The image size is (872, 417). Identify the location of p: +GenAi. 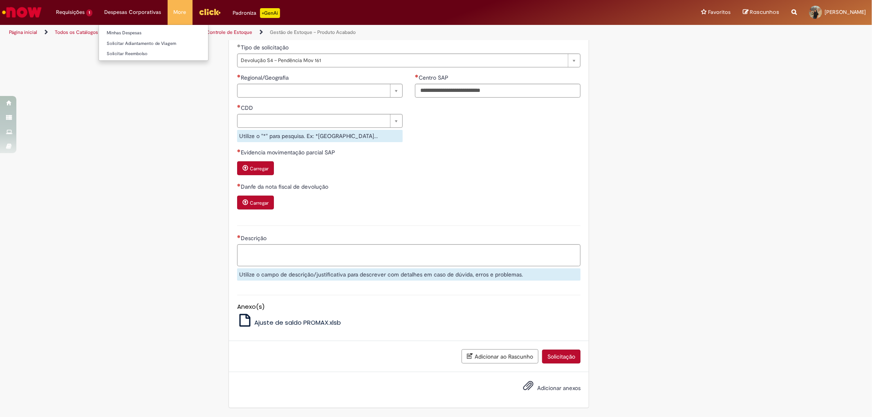
(270, 13).